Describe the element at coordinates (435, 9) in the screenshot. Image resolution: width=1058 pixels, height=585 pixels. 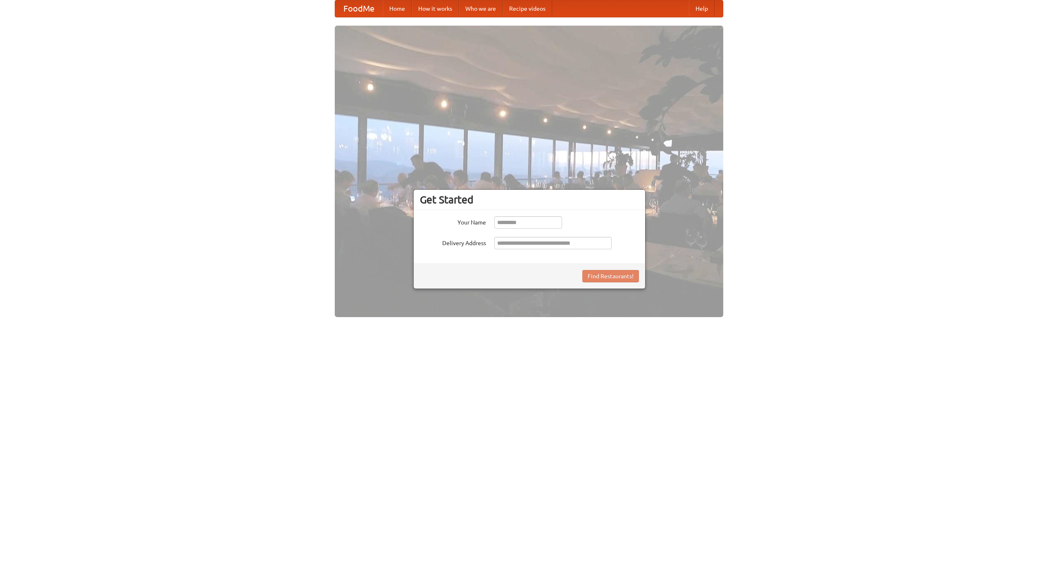
I see `a: How it works` at that location.